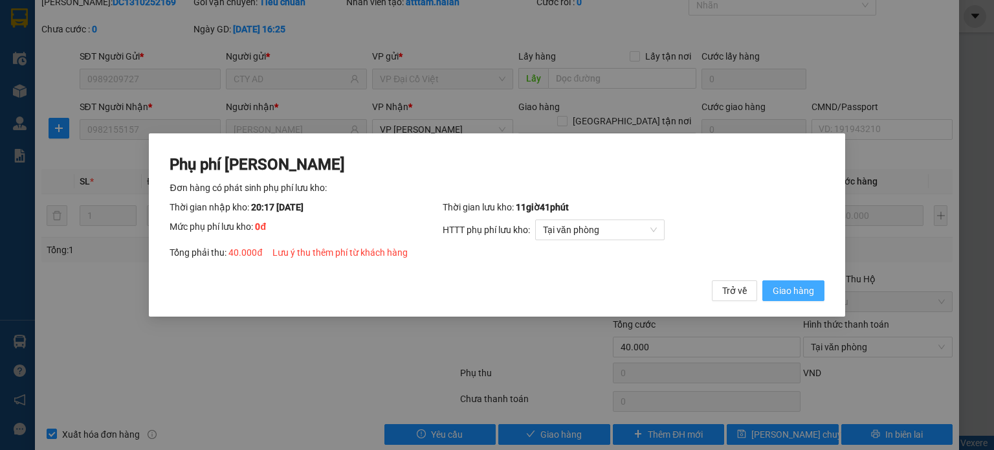 This screenshot has height=450, width=994. Describe the element at coordinates (600, 230) in the screenshot. I see `span: Tại văn phòng` at that location.